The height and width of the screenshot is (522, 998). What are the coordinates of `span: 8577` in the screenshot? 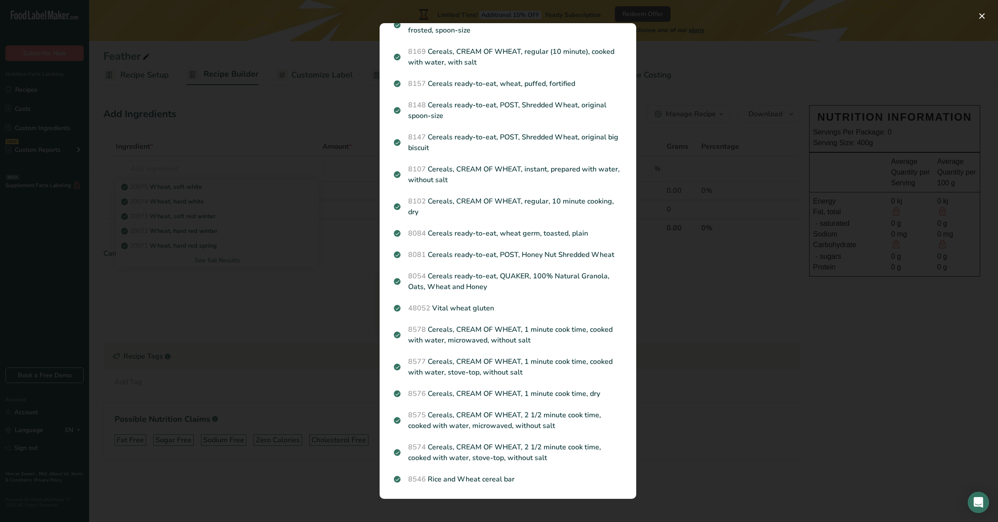 It's located at (417, 362).